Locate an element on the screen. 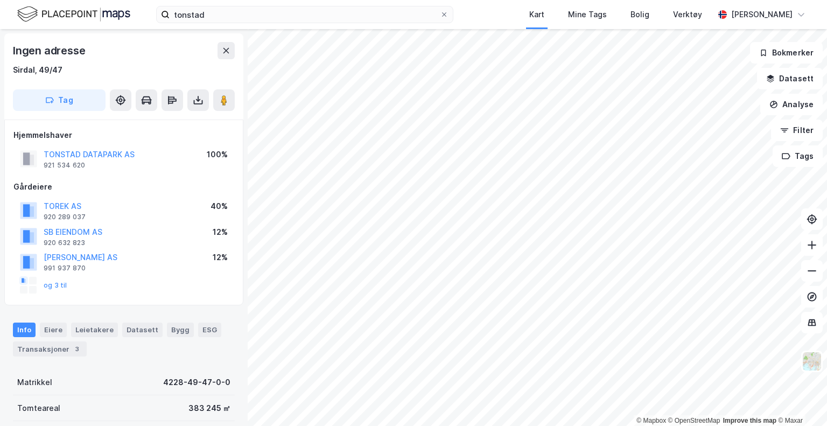  button: Analyse is located at coordinates (791, 104).